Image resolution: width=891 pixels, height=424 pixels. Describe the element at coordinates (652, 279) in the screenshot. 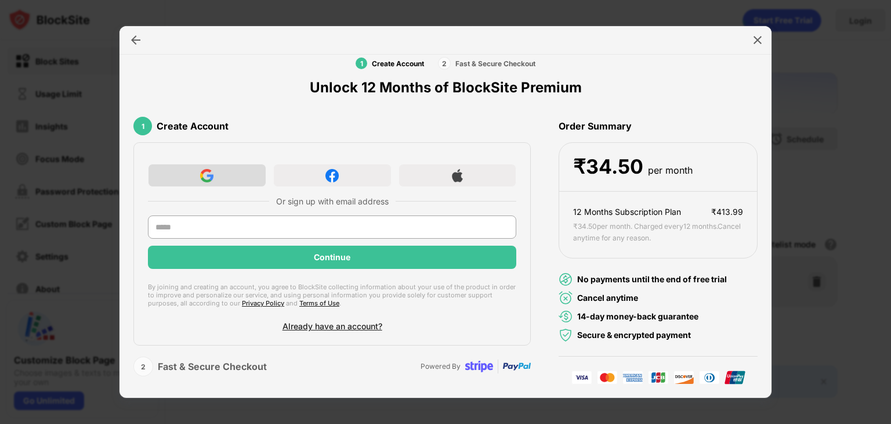

I see `div: No payments until the end of free trial` at that location.